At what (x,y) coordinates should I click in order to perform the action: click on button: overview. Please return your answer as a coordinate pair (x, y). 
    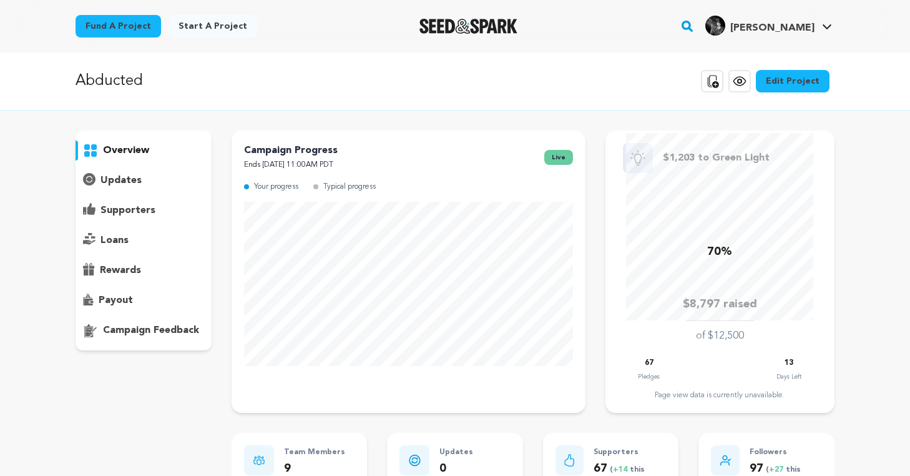
    Looking at the image, I should click on (144, 150).